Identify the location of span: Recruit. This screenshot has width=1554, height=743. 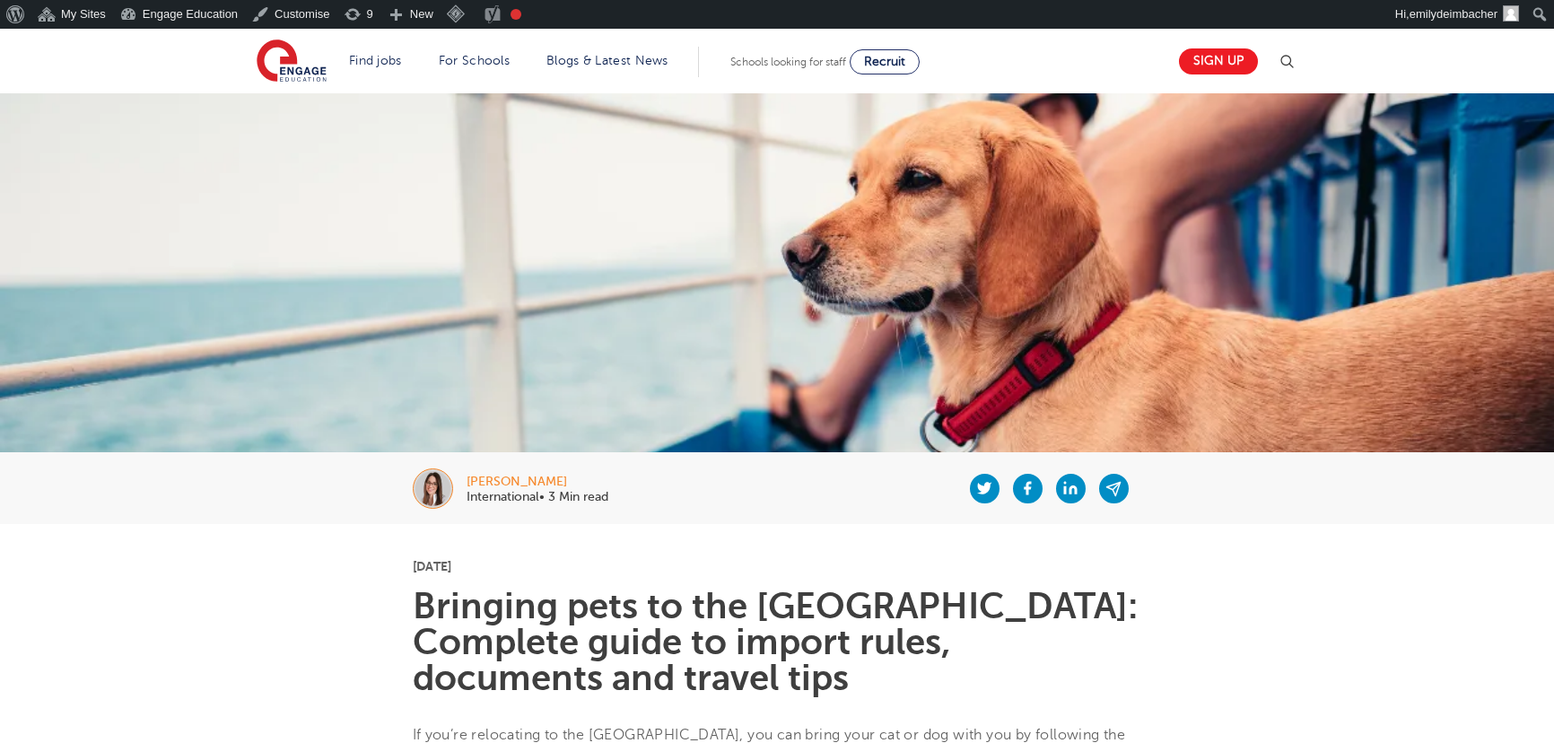
(885, 61).